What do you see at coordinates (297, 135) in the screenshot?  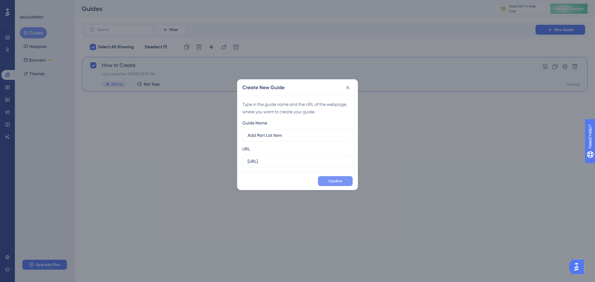 I see `input: How to Create` at bounding box center [297, 135].